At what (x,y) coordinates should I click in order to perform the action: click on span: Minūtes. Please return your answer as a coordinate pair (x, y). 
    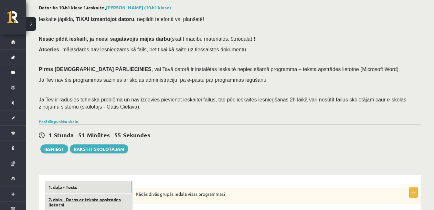
    Looking at the image, I should click on (98, 135).